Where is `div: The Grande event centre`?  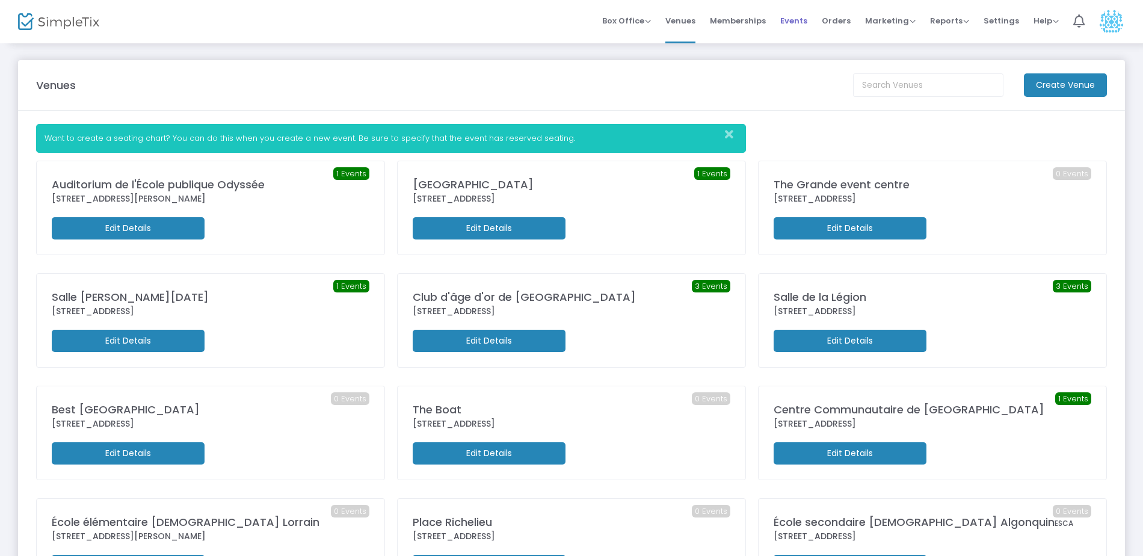
div: The Grande event centre is located at coordinates (933, 184).